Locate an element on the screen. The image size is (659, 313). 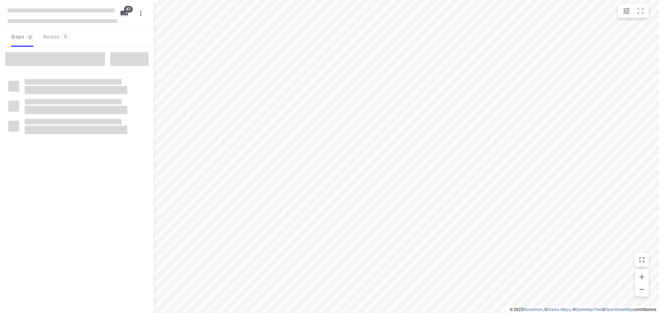
button: Map settings is located at coordinates (626, 11).